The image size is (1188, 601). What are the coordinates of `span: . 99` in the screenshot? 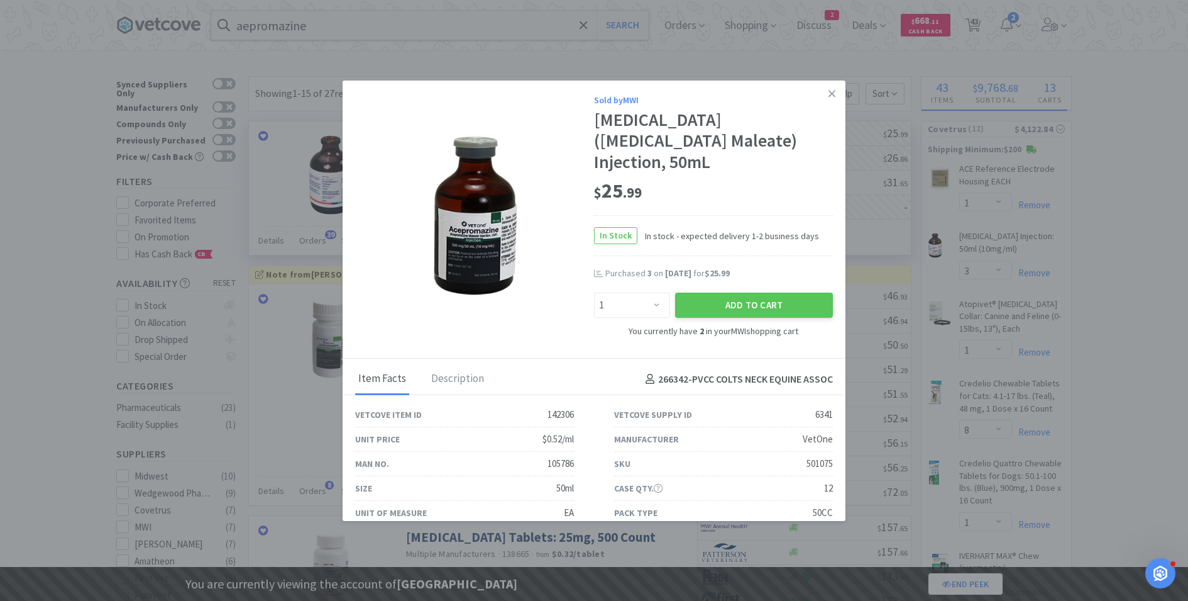 It's located at (633, 192).